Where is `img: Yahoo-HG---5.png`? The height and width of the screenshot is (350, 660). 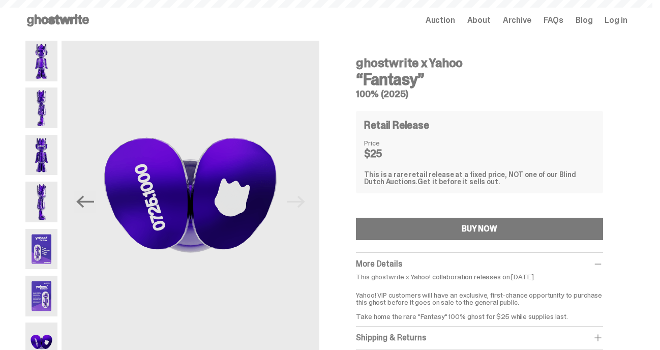
img: Yahoo-HG---5.png is located at coordinates (42, 249).